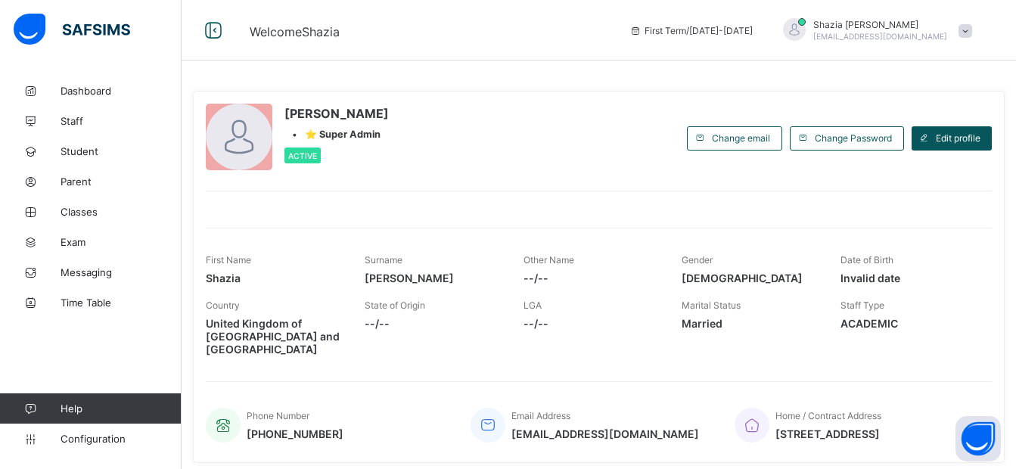 This screenshot has width=1016, height=469. What do you see at coordinates (711, 305) in the screenshot?
I see `span: Marital Status` at bounding box center [711, 305].